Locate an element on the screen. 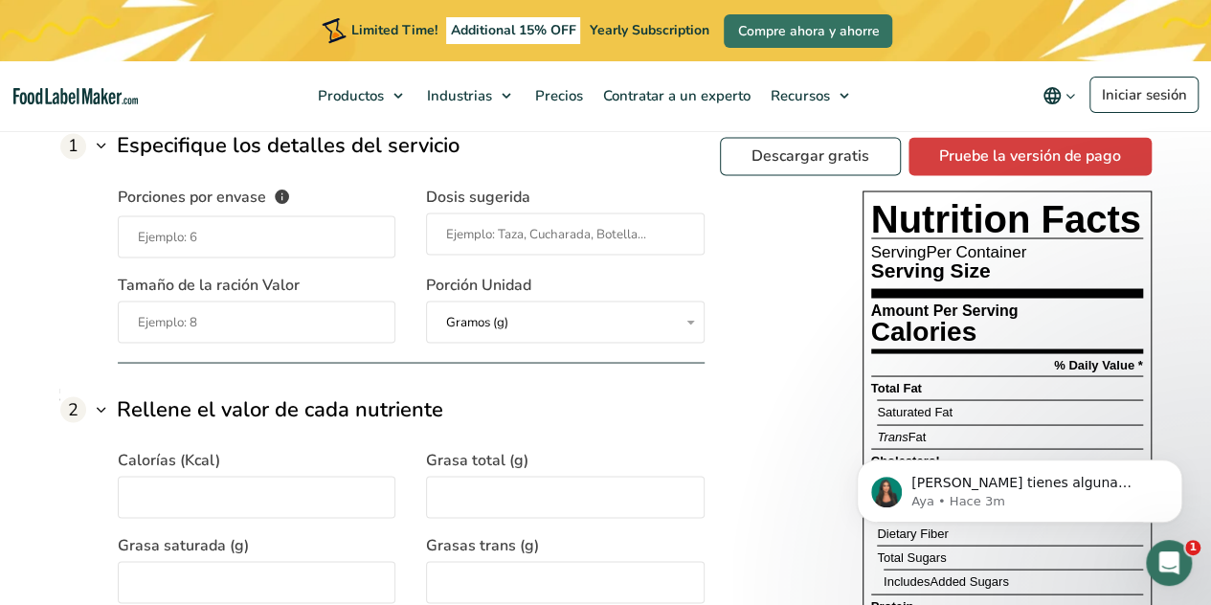  a: Compre ahora y ahorre is located at coordinates (808, 31).